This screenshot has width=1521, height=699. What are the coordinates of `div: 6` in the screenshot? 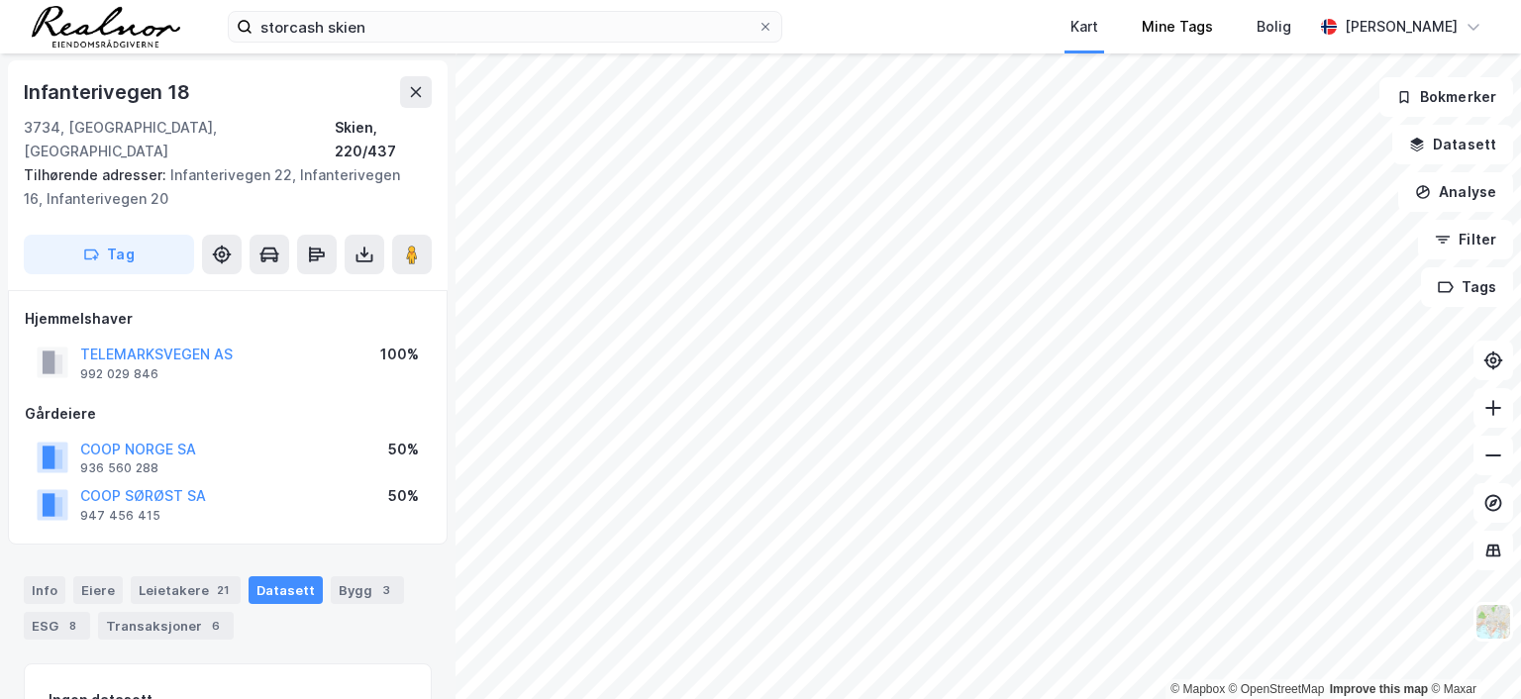 It's located at (216, 626).